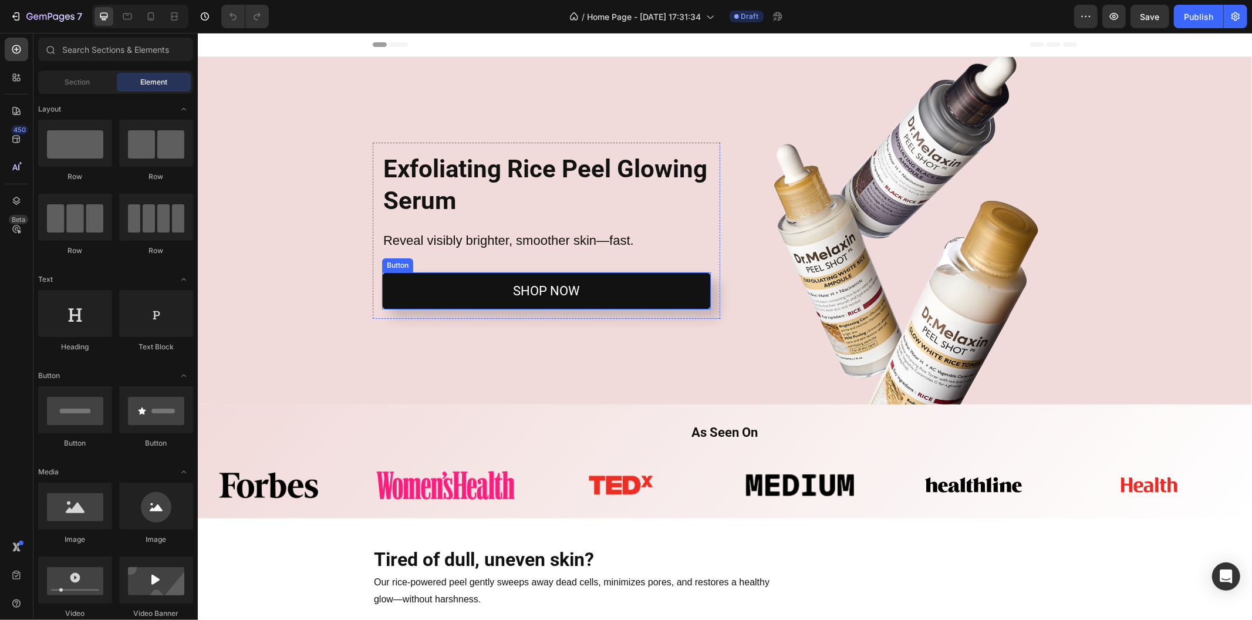 This screenshot has height=620, width=1252. What do you see at coordinates (77, 82) in the screenshot?
I see `span: Section` at bounding box center [77, 82].